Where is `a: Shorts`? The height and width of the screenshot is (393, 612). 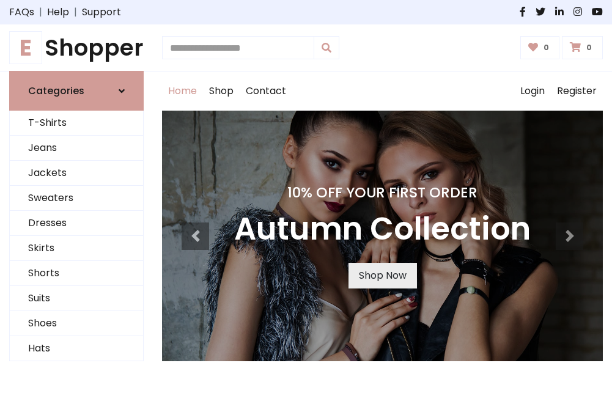 a: Shorts is located at coordinates (76, 273).